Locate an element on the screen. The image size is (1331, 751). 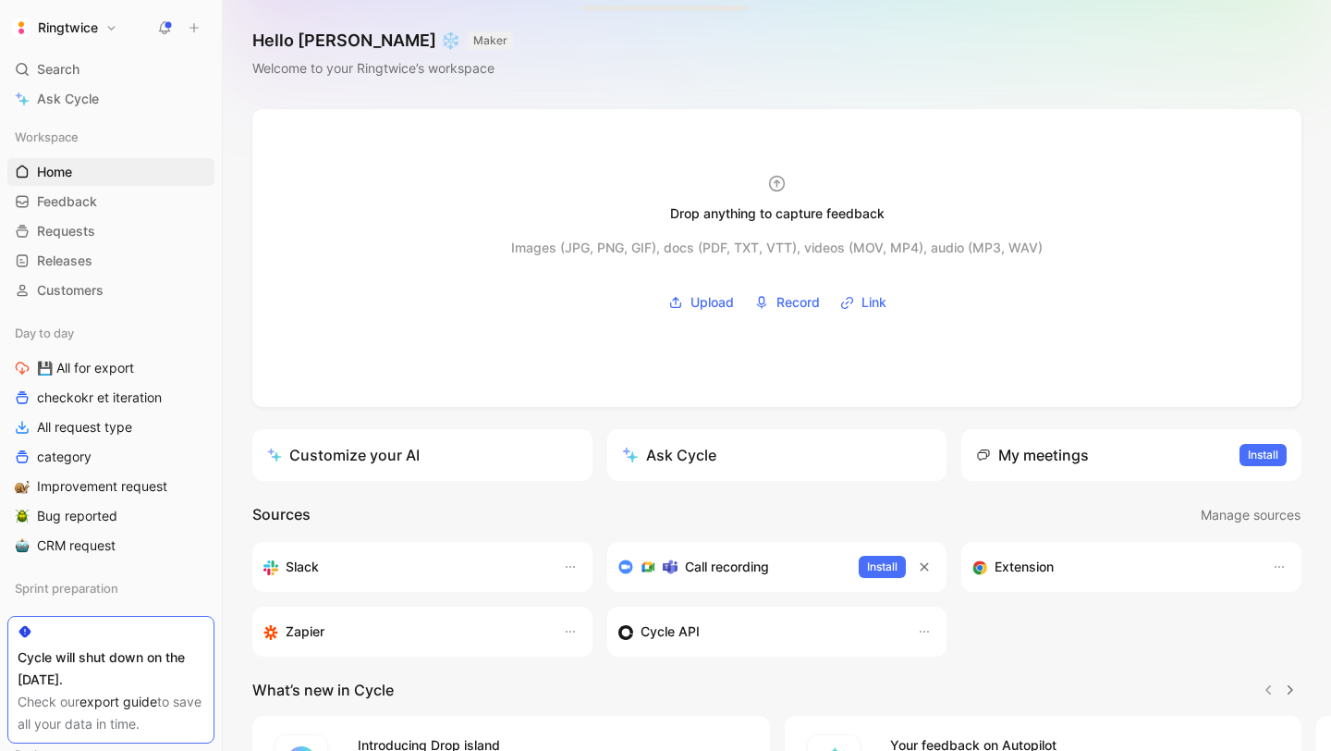
div: Search is located at coordinates (111, 69).